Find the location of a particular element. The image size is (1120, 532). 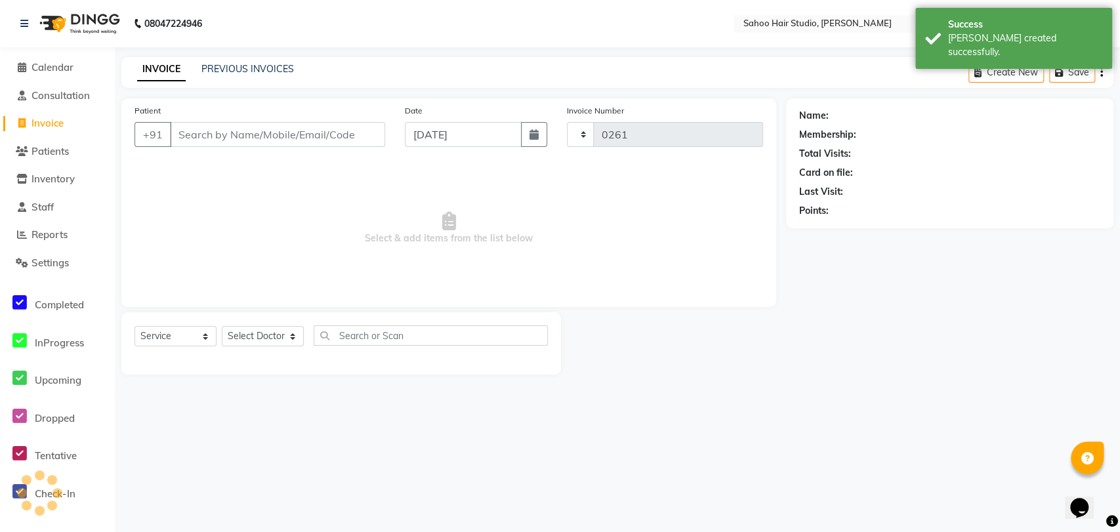

a: Invoice is located at coordinates (57, 123).